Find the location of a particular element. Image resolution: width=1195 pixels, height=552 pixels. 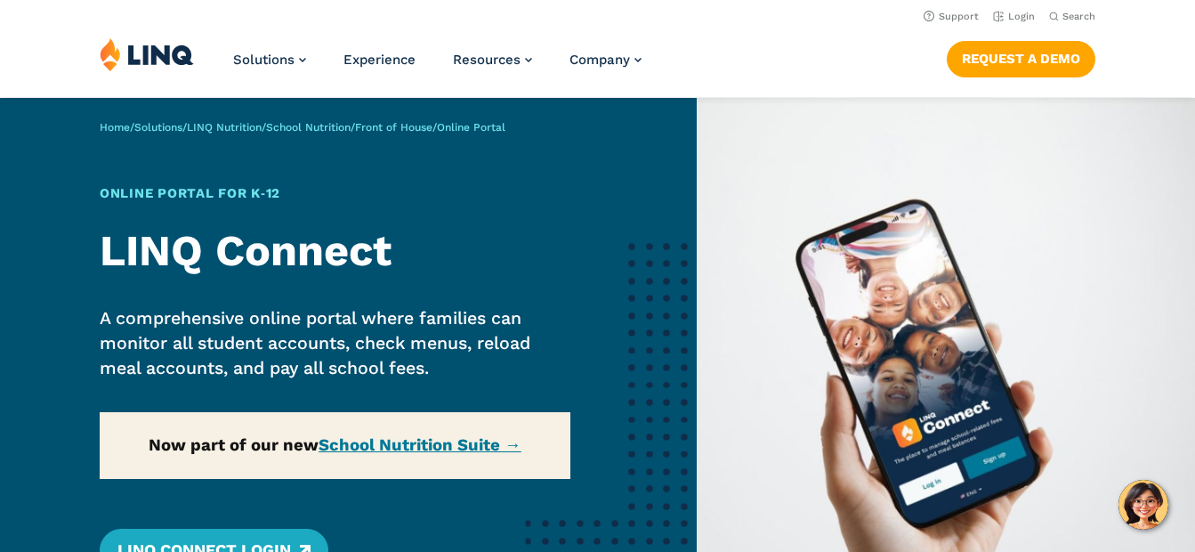

a: Experience is located at coordinates (379, 60).